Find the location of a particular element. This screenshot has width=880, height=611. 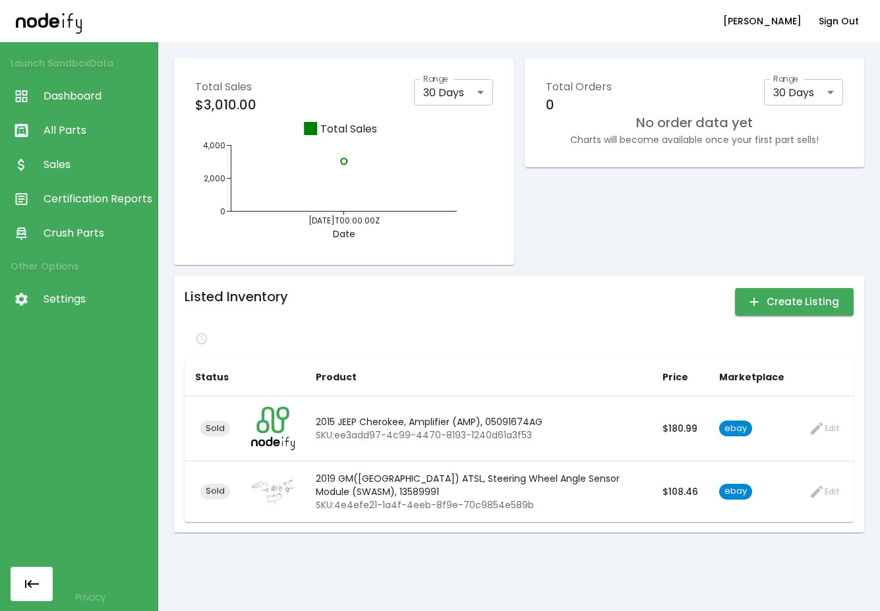

h6: $3,010.00 is located at coordinates (225, 105).